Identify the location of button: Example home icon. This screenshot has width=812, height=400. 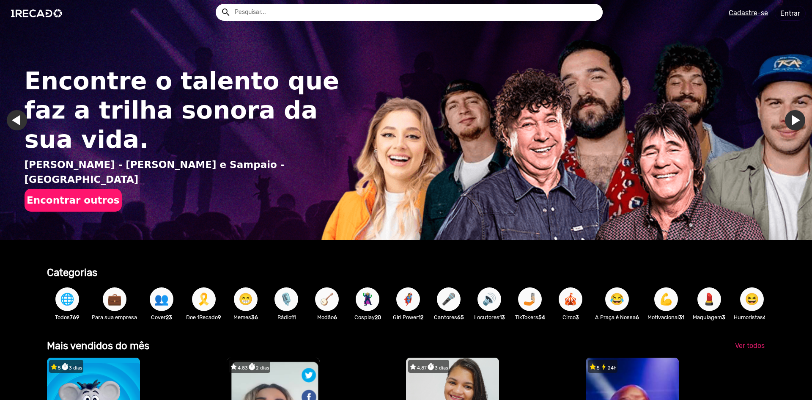
(225, 11).